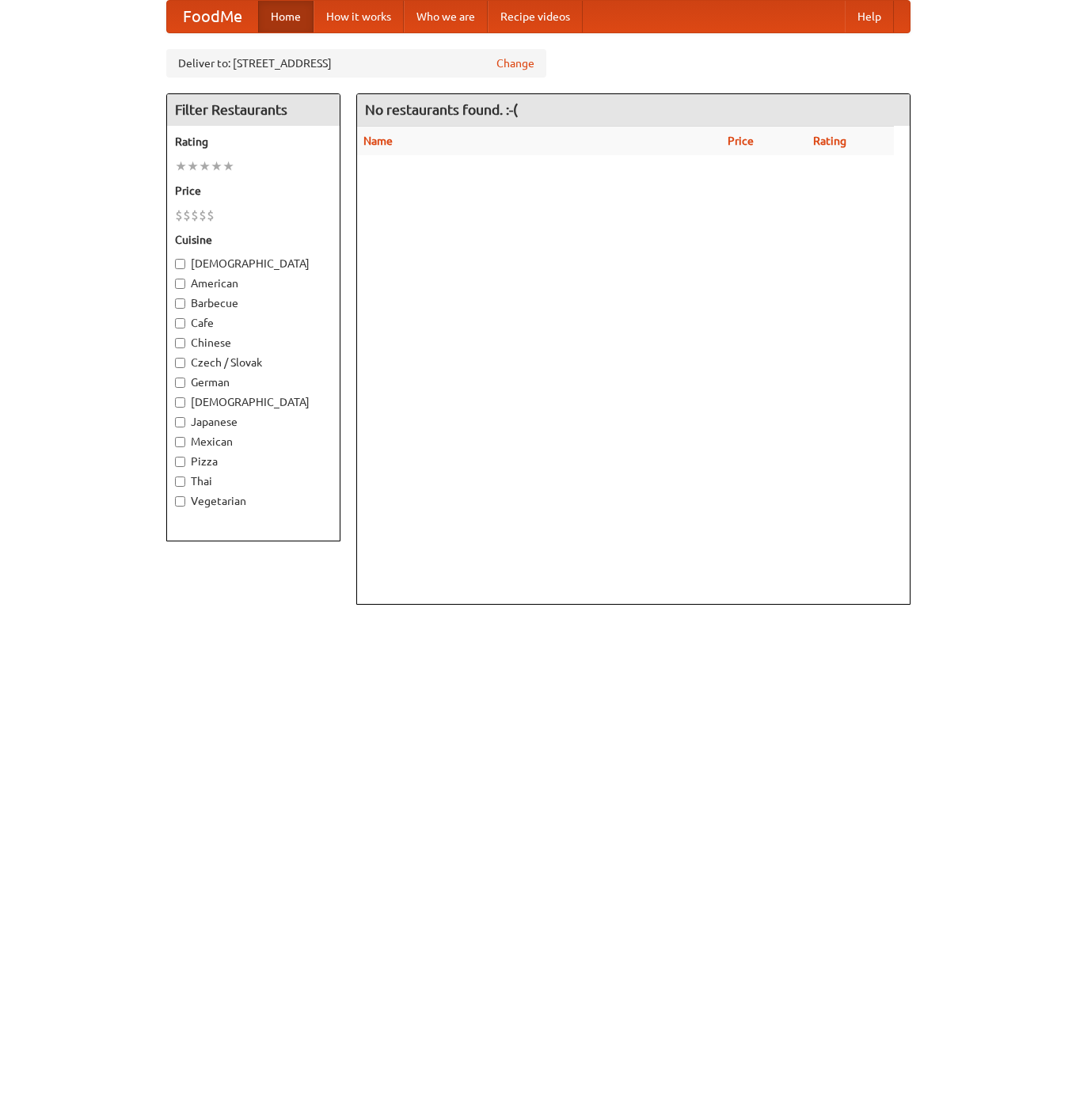 This screenshot has height=1120, width=1076. Describe the element at coordinates (254, 342) in the screenshot. I see `label: Chinese` at that location.